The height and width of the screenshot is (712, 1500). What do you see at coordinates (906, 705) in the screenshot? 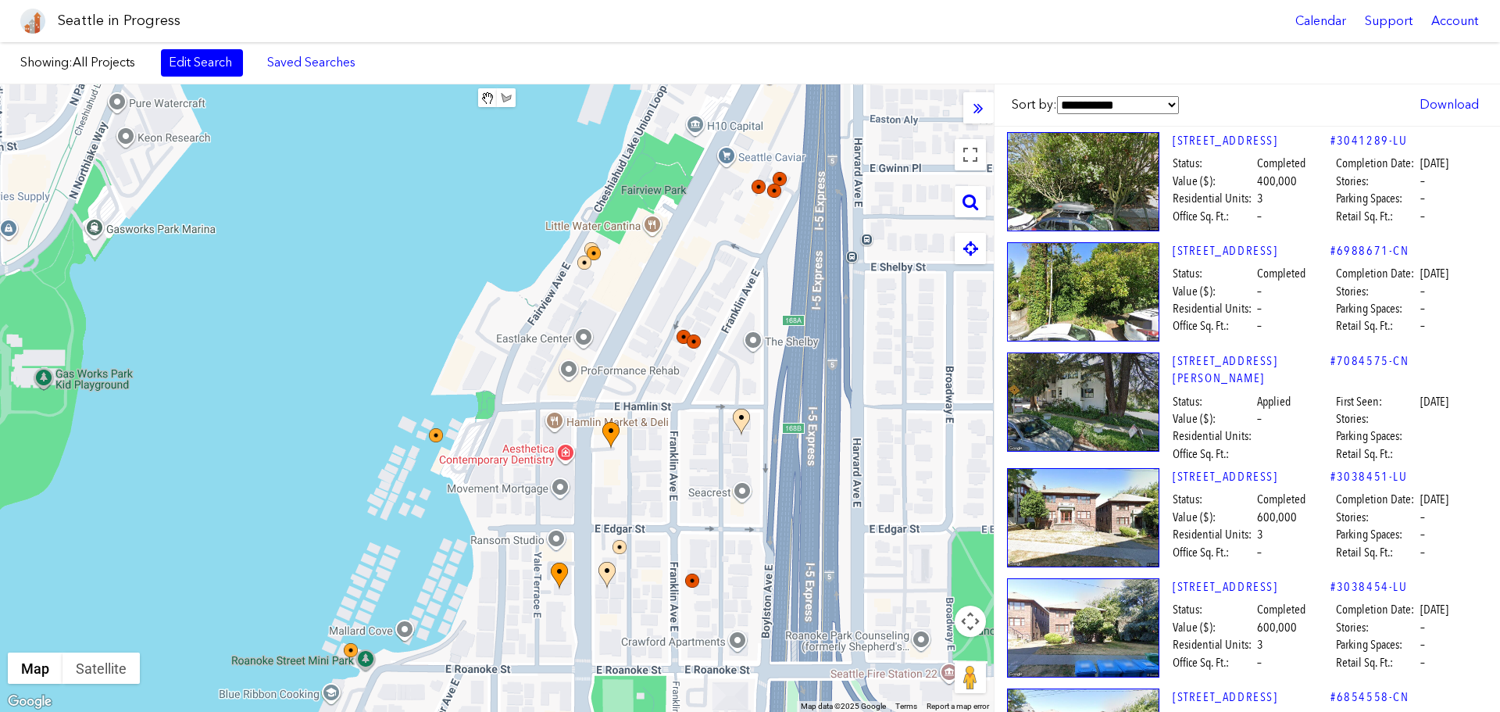
I see `a: Terms` at bounding box center [906, 705].